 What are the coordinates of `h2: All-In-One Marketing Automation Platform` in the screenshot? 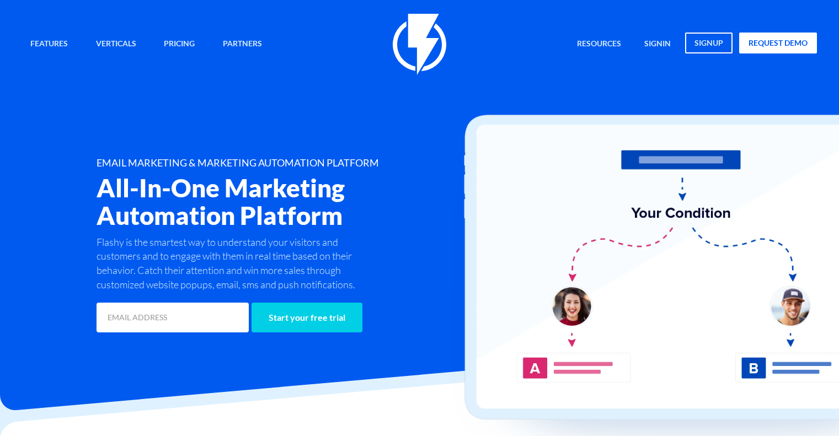 It's located at (287, 202).